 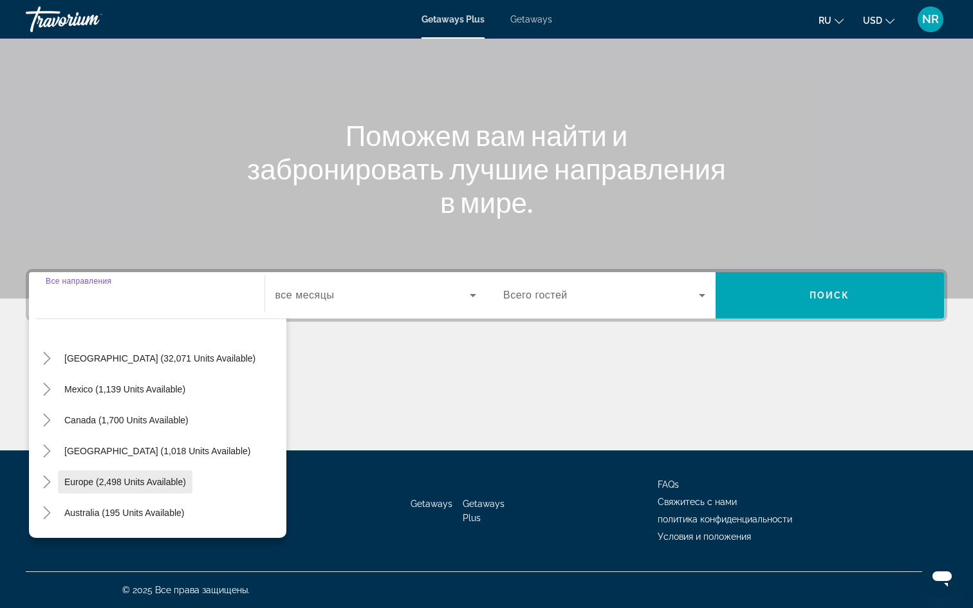 I want to click on button: Australia (195 units available), so click(x=124, y=513).